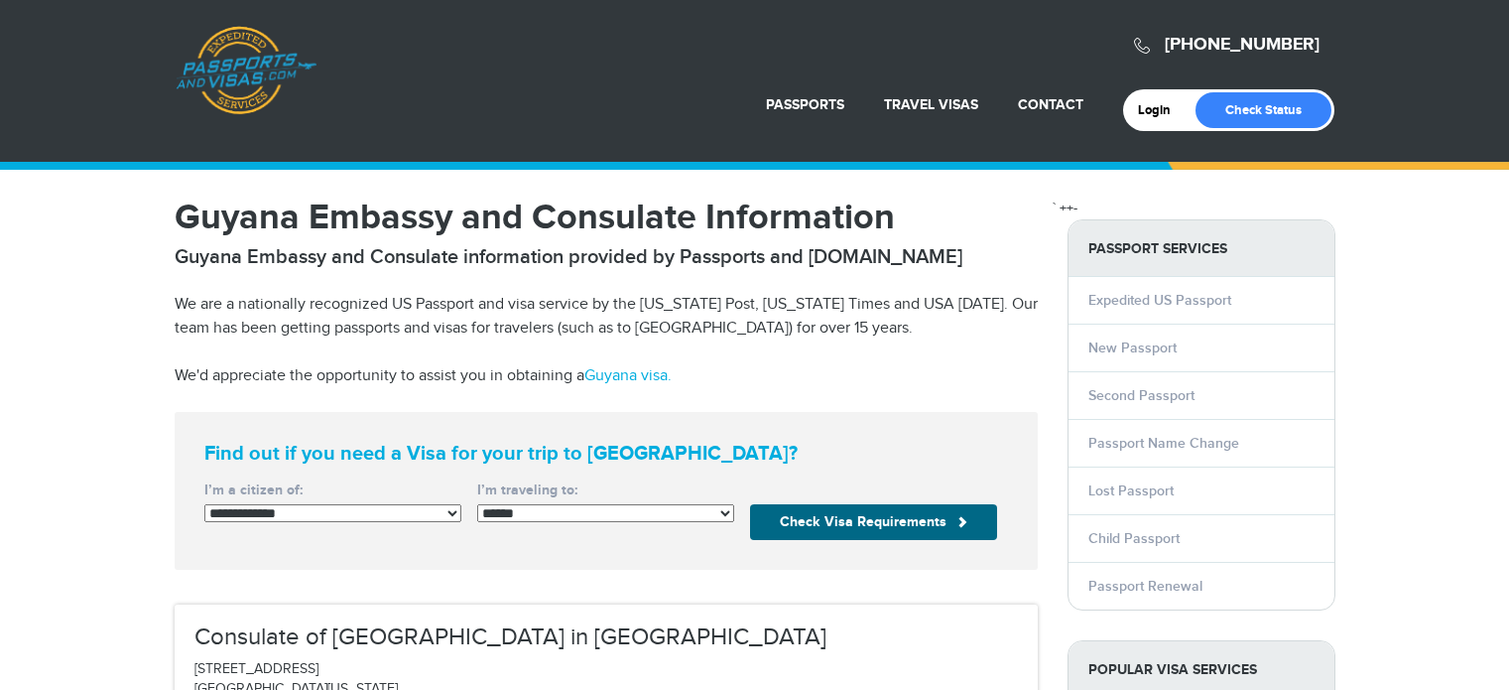 The width and height of the screenshot is (1509, 690). Describe the element at coordinates (1141, 395) in the screenshot. I see `a: Second Passport` at that location.